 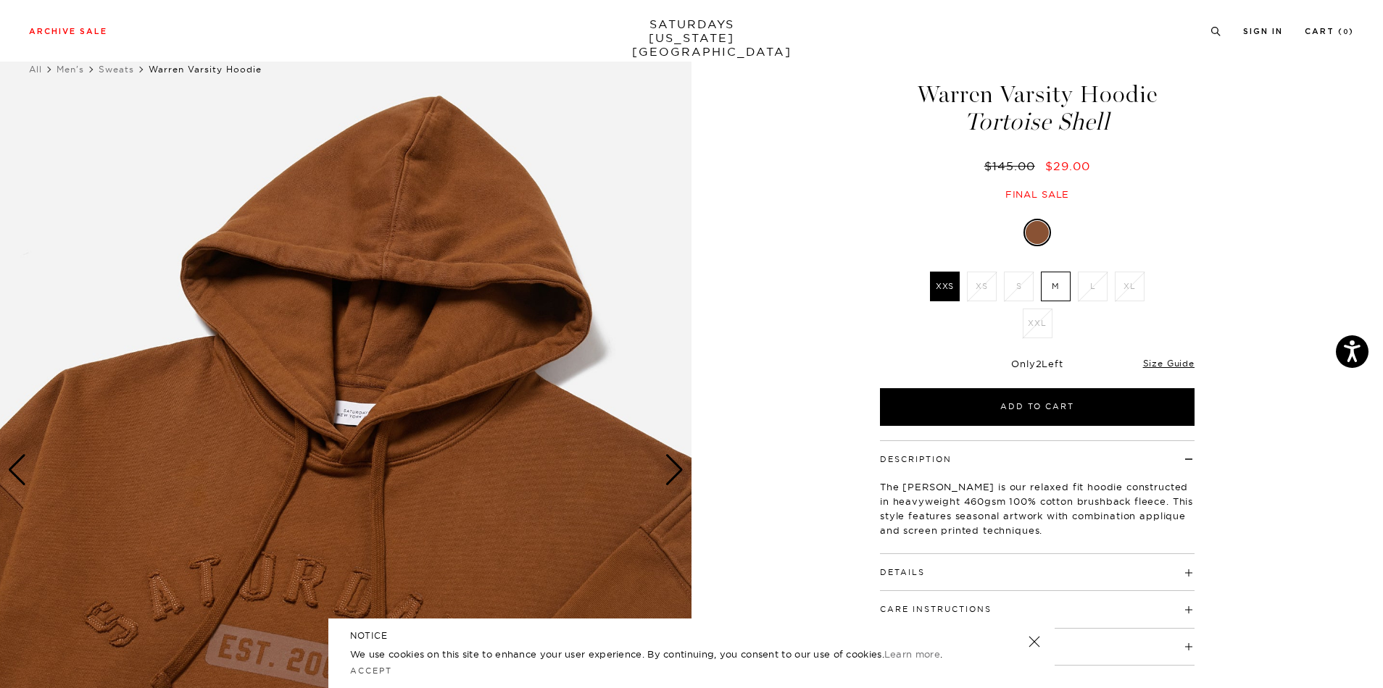 I want to click on a: All, so click(x=36, y=69).